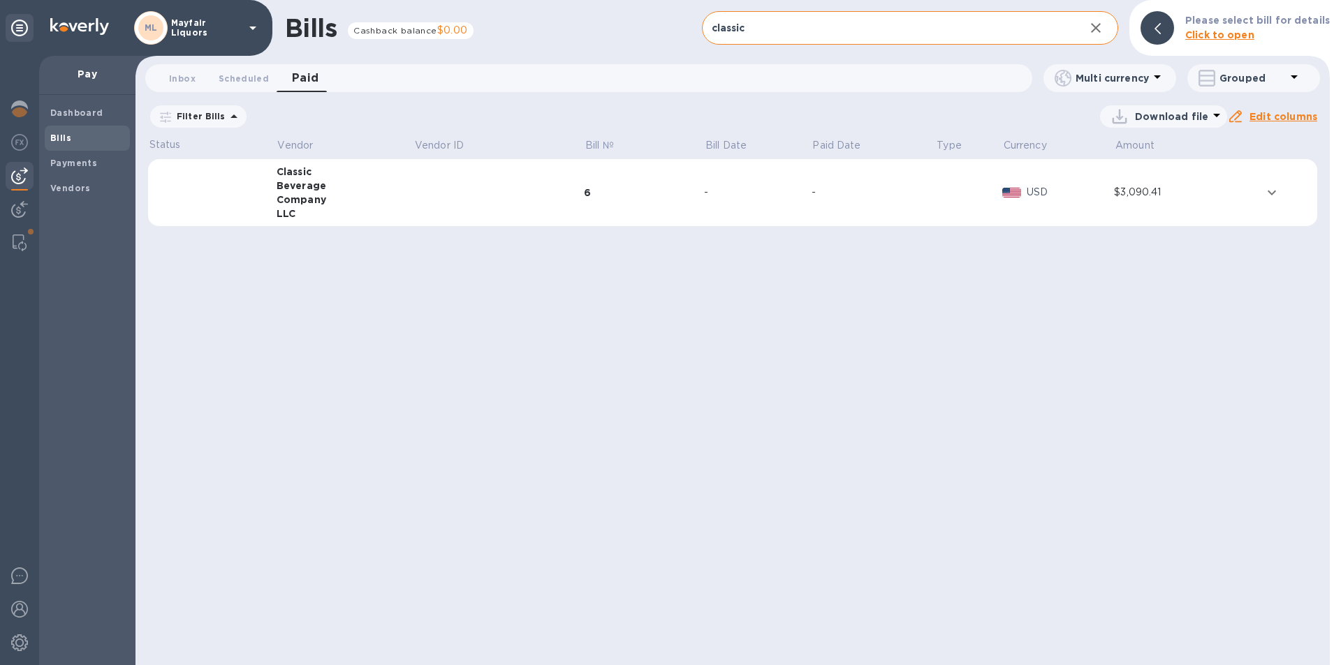  Describe the element at coordinates (345, 172) in the screenshot. I see `div: Classic` at that location.